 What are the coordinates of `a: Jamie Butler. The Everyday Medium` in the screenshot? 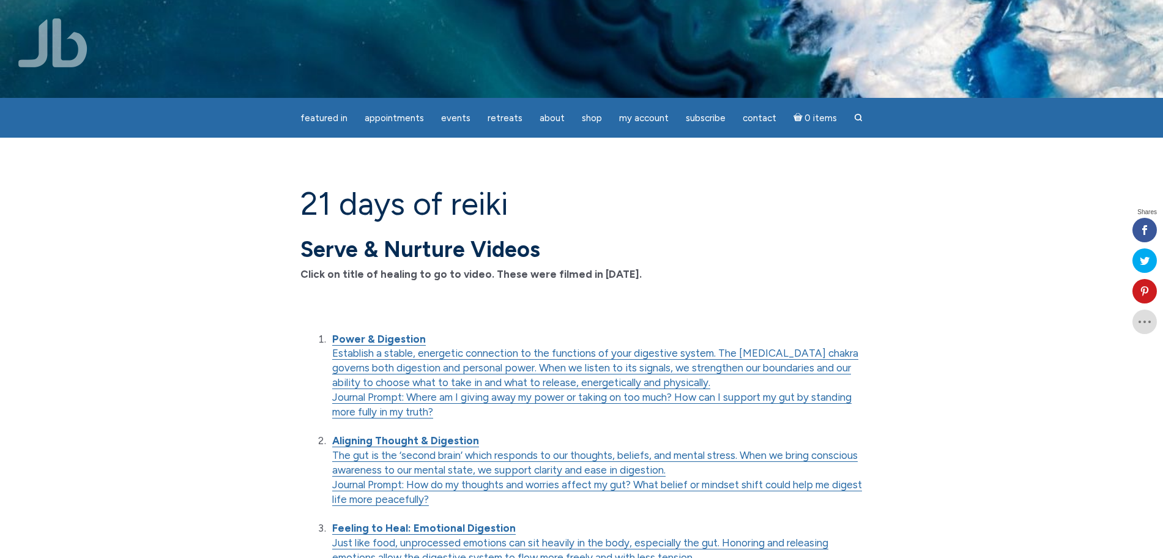 It's located at (53, 43).